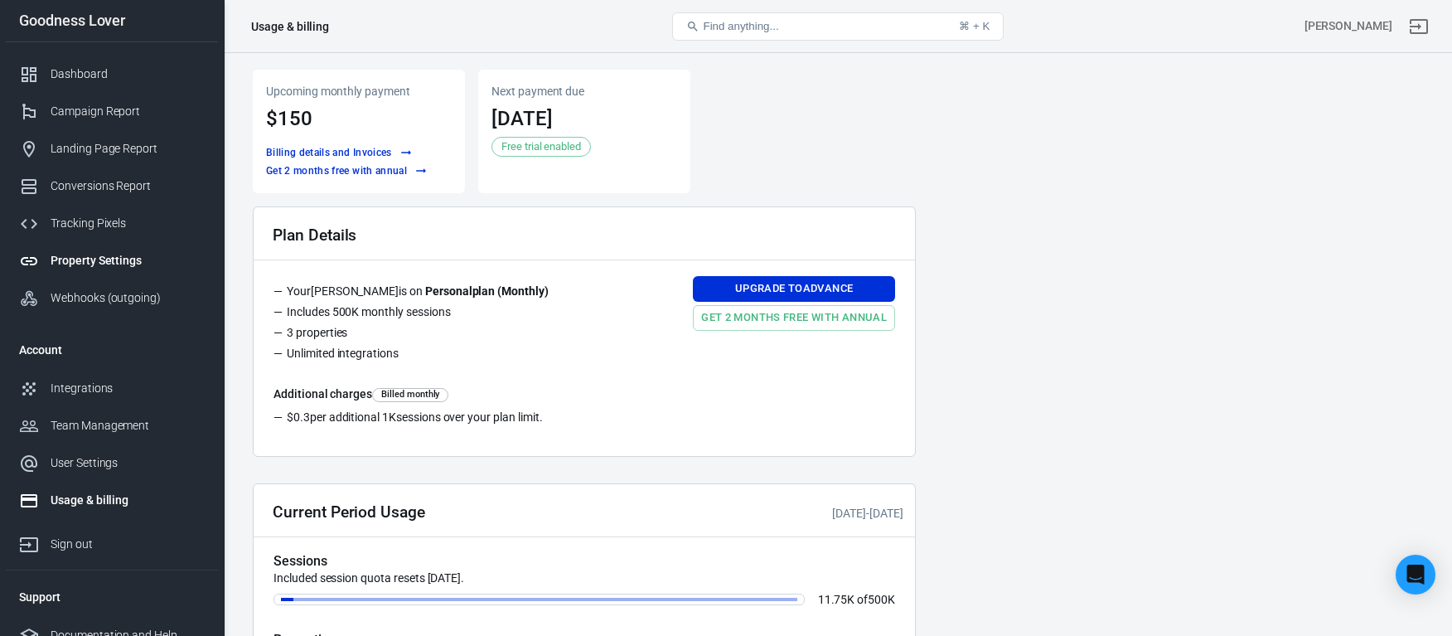 The height and width of the screenshot is (636, 1452). What do you see at coordinates (128, 425) in the screenshot?
I see `div: Team Management` at bounding box center [128, 425].